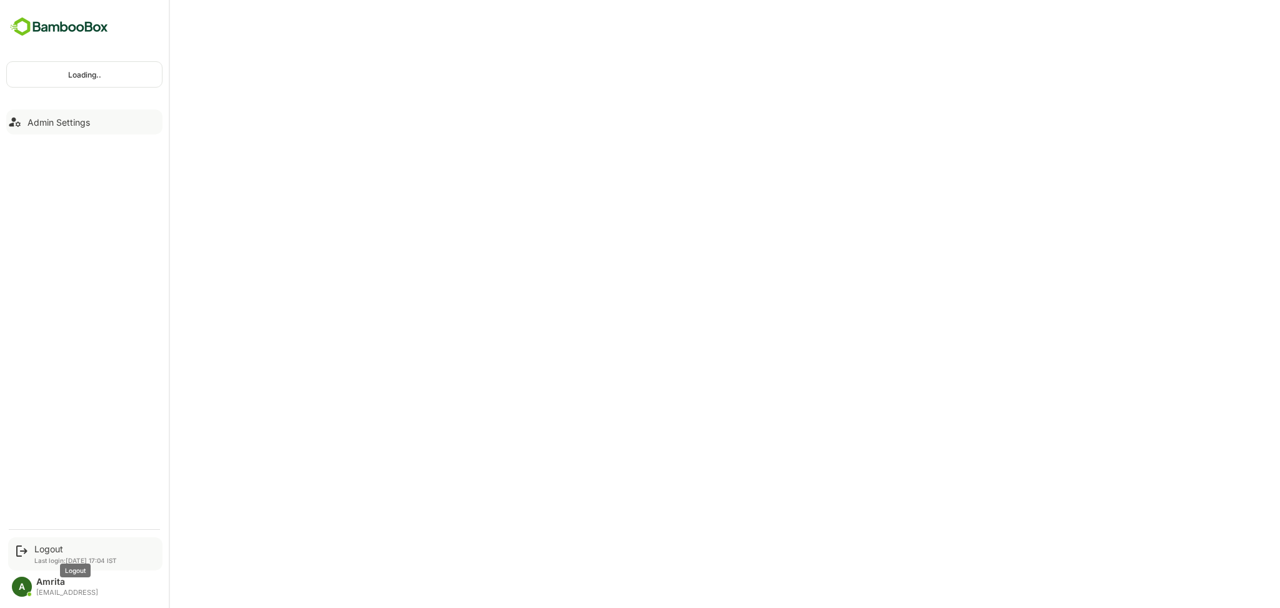 The image size is (1280, 608). What do you see at coordinates (76, 548) in the screenshot?
I see `div: Logout` at bounding box center [76, 548].